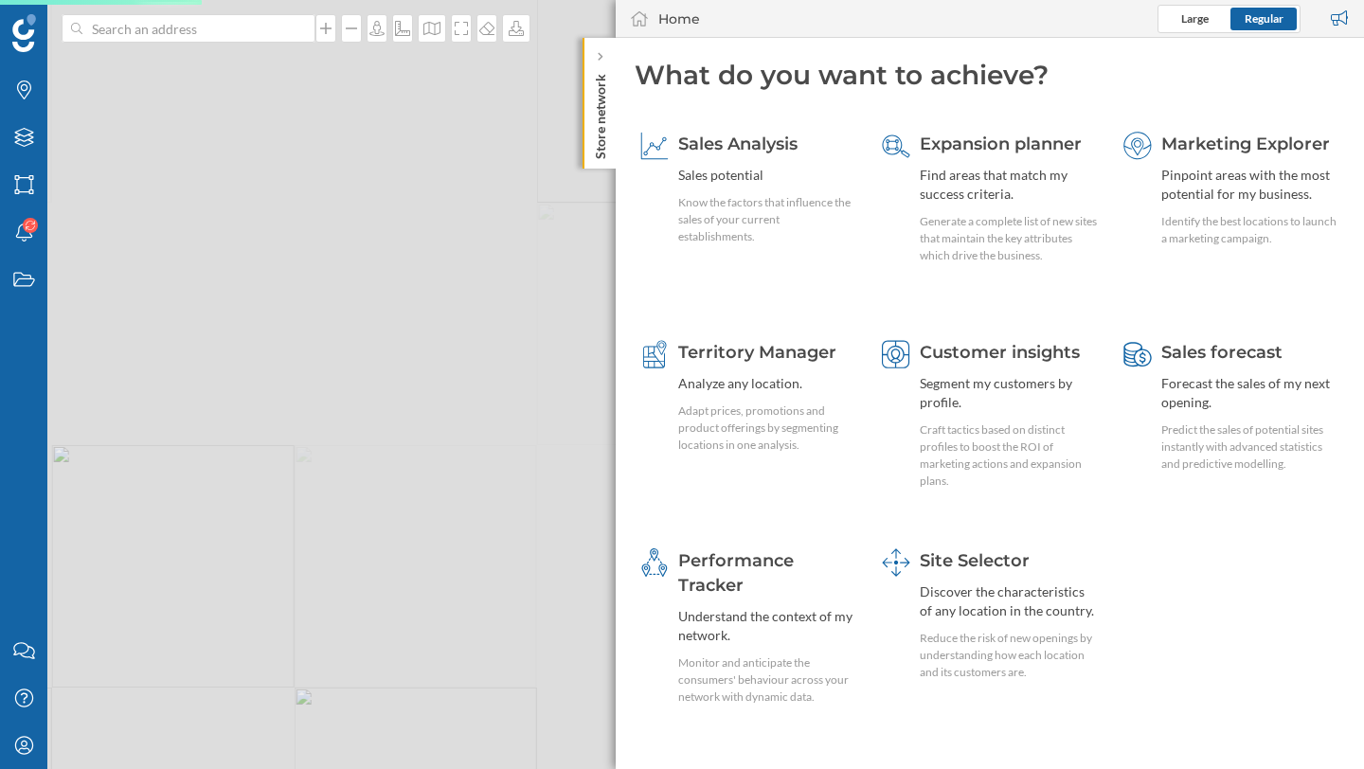  Describe the element at coordinates (655, 563) in the screenshot. I see `img: monitoring-360.svg` at that location.